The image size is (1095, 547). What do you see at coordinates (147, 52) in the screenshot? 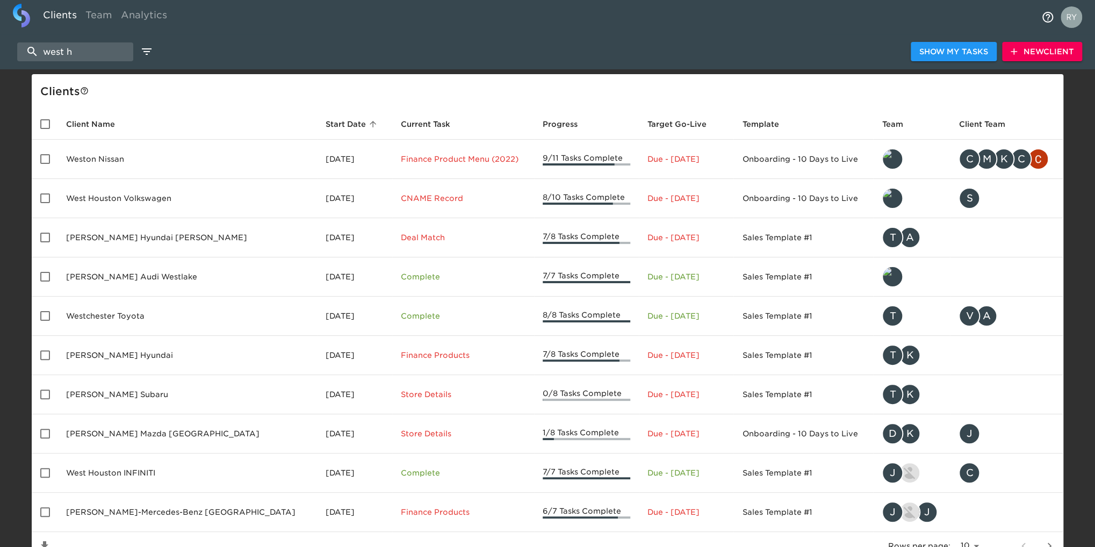
I see `button: edit` at bounding box center [147, 52].